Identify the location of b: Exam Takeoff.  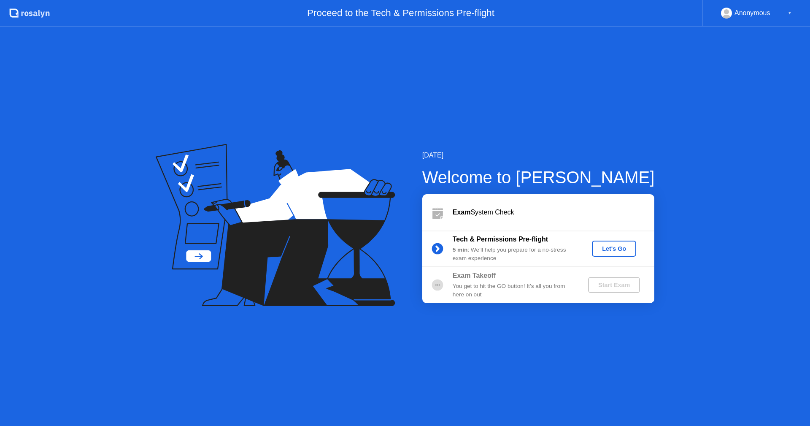
(474, 275).